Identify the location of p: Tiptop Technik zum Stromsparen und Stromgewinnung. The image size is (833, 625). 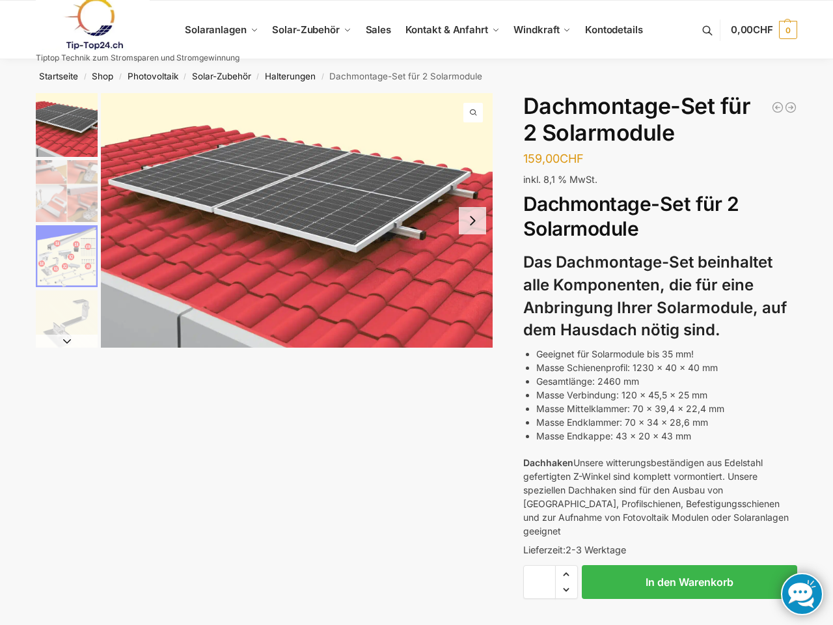
(137, 58).